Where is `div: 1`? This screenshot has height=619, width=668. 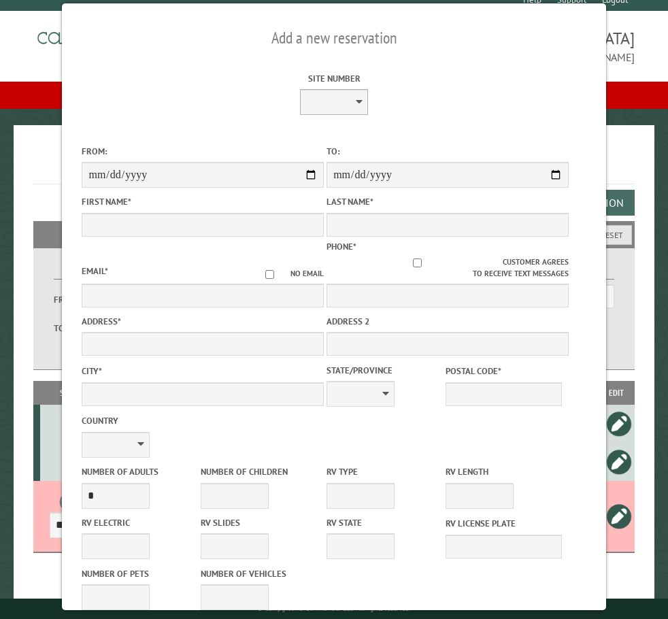
div: 1 is located at coordinates (69, 462).